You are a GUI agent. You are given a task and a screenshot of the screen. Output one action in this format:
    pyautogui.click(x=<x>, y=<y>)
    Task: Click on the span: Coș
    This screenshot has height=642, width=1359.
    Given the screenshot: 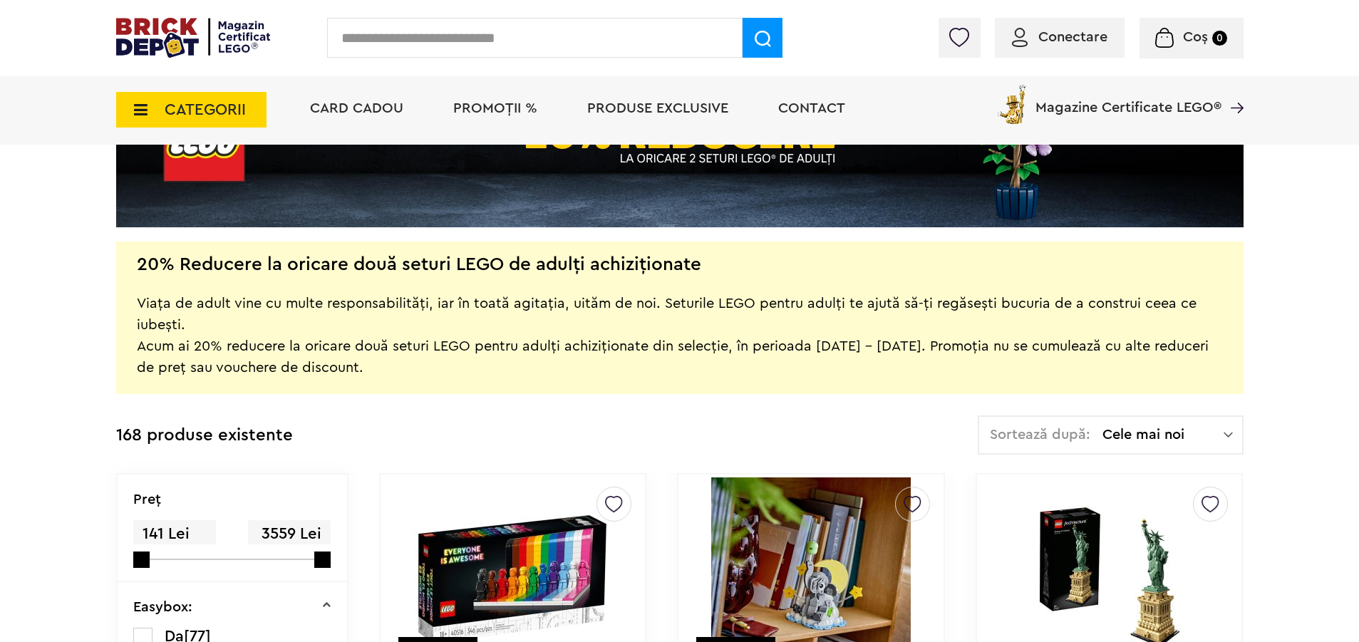 What is the action you would take?
    pyautogui.click(x=1195, y=37)
    